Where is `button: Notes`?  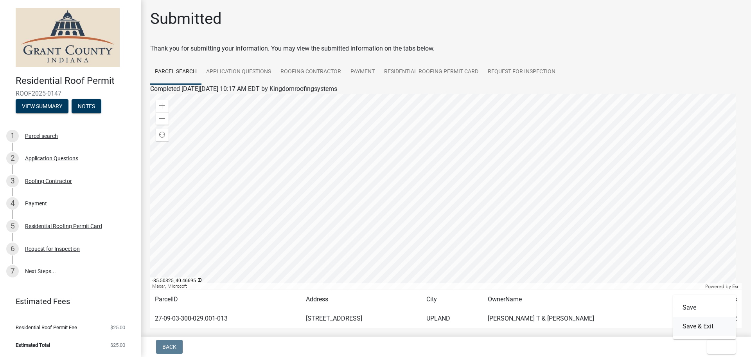
button: Notes is located at coordinates (86, 106).